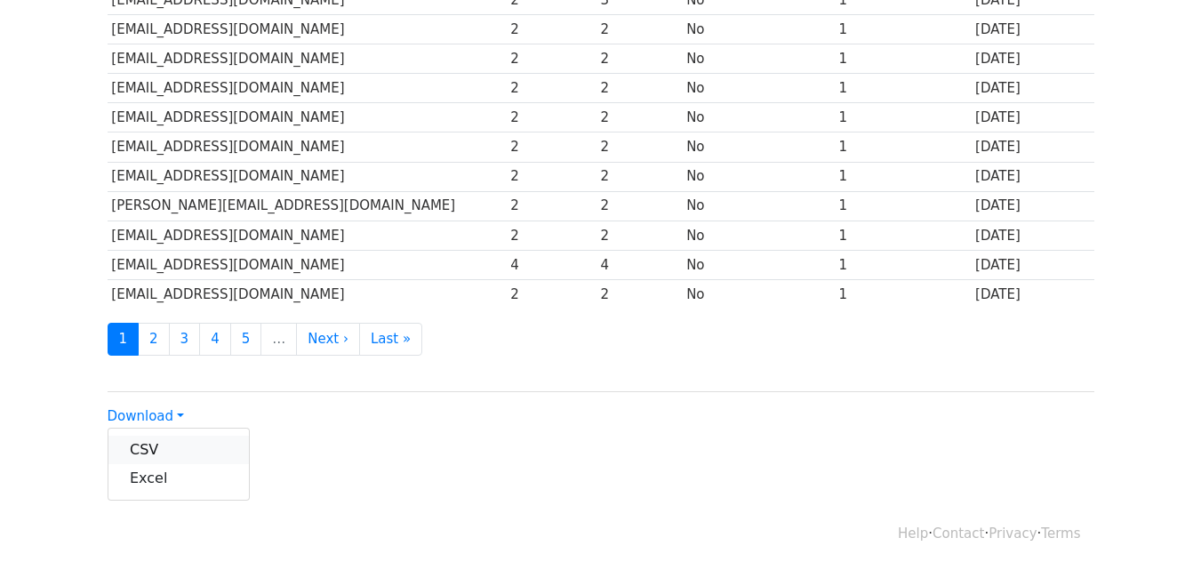 The height and width of the screenshot is (570, 1201). Describe the element at coordinates (1013, 533) in the screenshot. I see `a: Privacy` at that location.